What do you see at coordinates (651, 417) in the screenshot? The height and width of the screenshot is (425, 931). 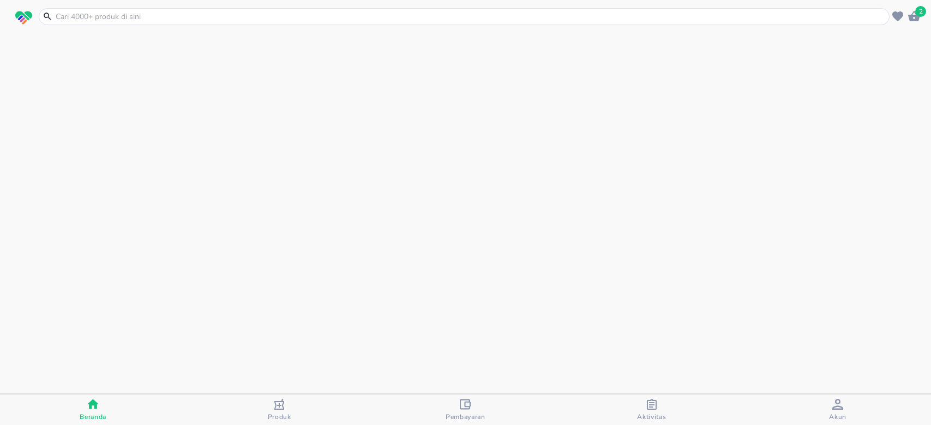 I see `span: Aktivitas` at bounding box center [651, 417].